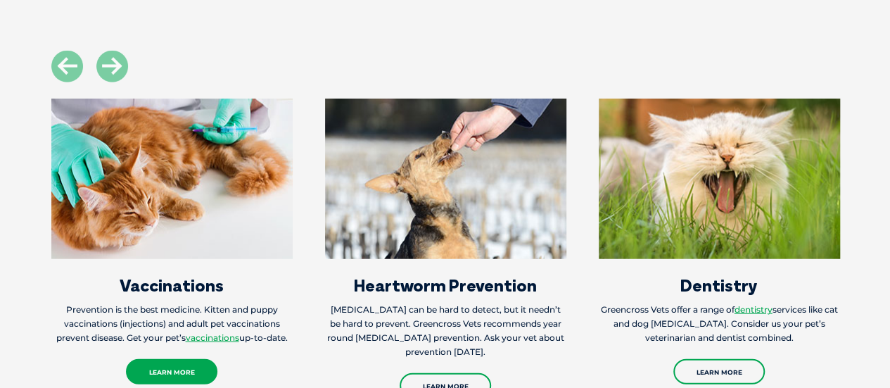  Describe the element at coordinates (172, 285) in the screenshot. I see `h3: Vaccinations` at that location.